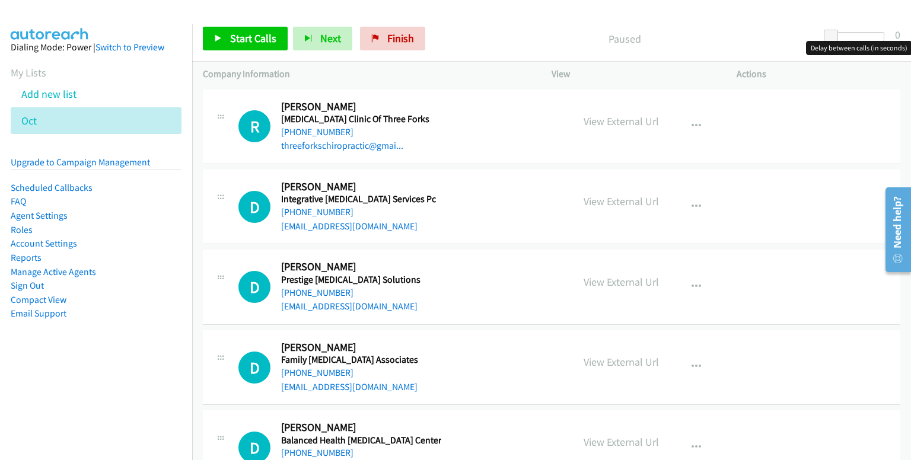 This screenshot has width=911, height=460. What do you see at coordinates (634, 74) in the screenshot?
I see `p: View` at bounding box center [634, 74].